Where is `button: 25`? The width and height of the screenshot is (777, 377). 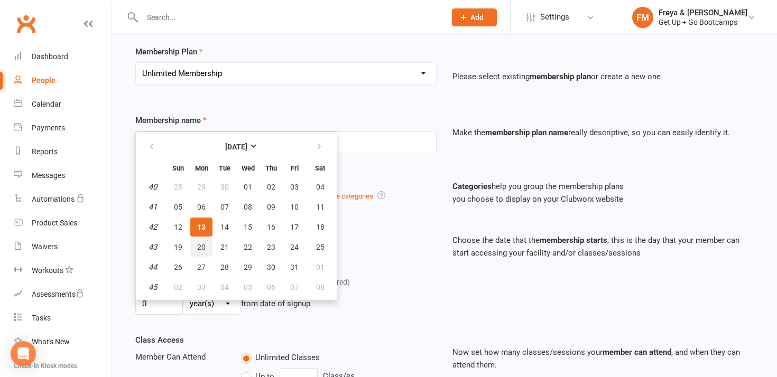
button: 25 is located at coordinates (320, 247).